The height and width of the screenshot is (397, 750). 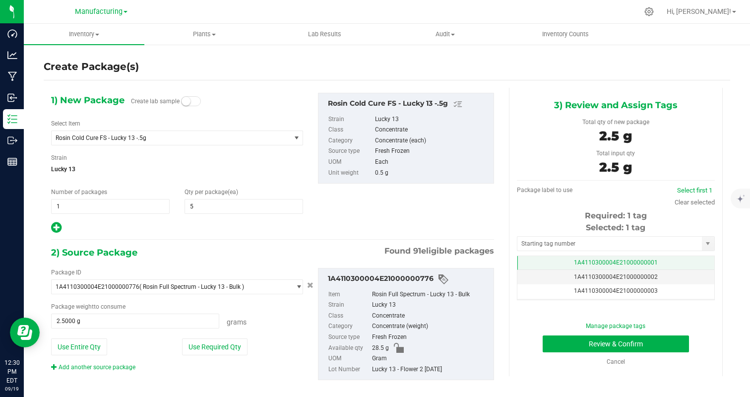 What do you see at coordinates (12, 55) in the screenshot?
I see `inline-svg: Analytics` at bounding box center [12, 55].